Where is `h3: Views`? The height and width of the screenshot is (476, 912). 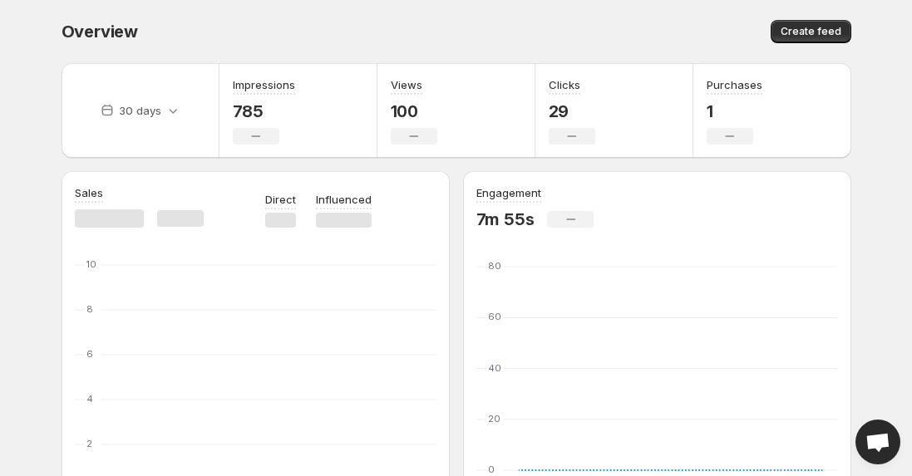
h3: Views is located at coordinates (406, 85).